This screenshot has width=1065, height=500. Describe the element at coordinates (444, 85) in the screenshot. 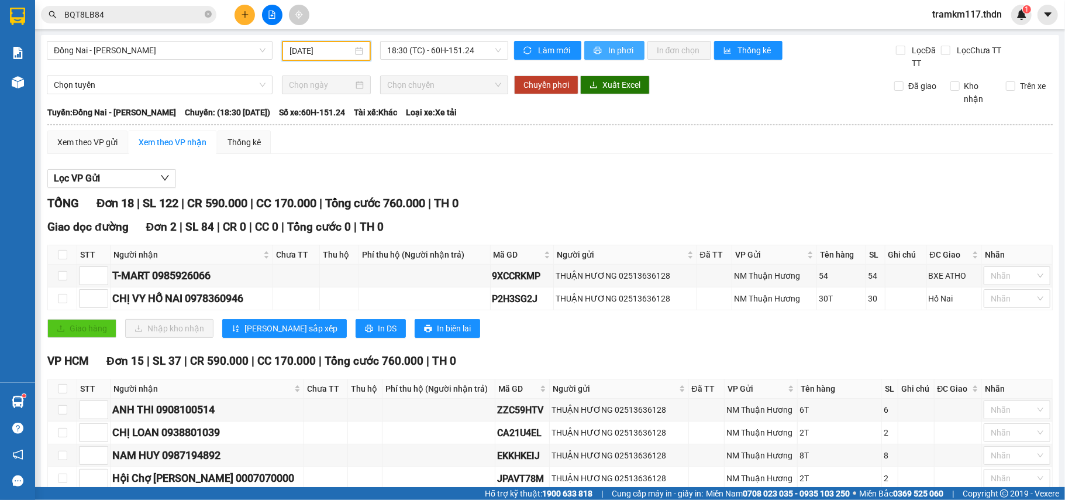

I see `span: Chọn chuyến` at that location.